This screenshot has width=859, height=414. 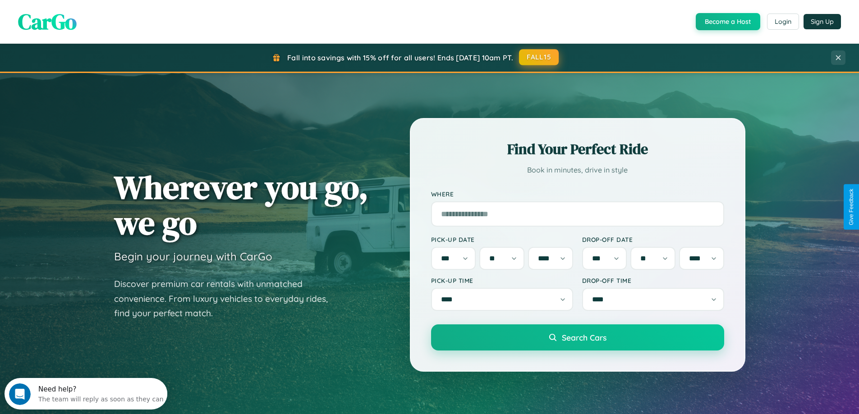 I want to click on h3: Begin your journey with CarGo, so click(x=193, y=257).